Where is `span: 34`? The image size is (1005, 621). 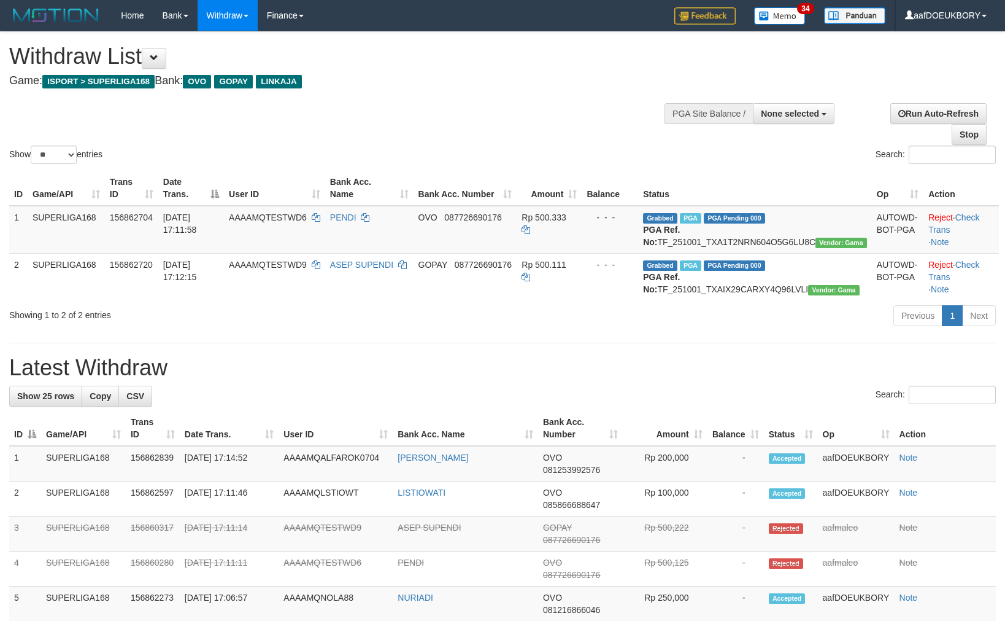 span: 34 is located at coordinates (805, 9).